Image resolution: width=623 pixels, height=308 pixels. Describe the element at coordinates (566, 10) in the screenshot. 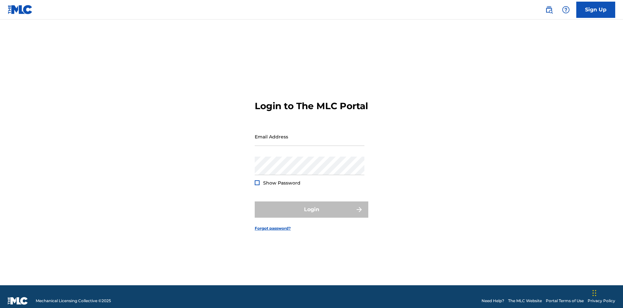

I see `div: Help` at that location.